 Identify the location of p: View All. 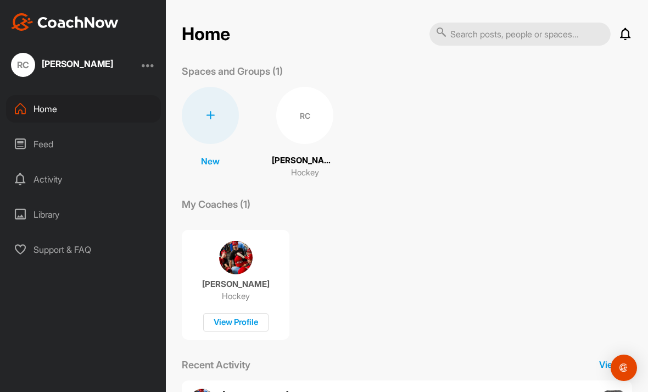
(616, 364).